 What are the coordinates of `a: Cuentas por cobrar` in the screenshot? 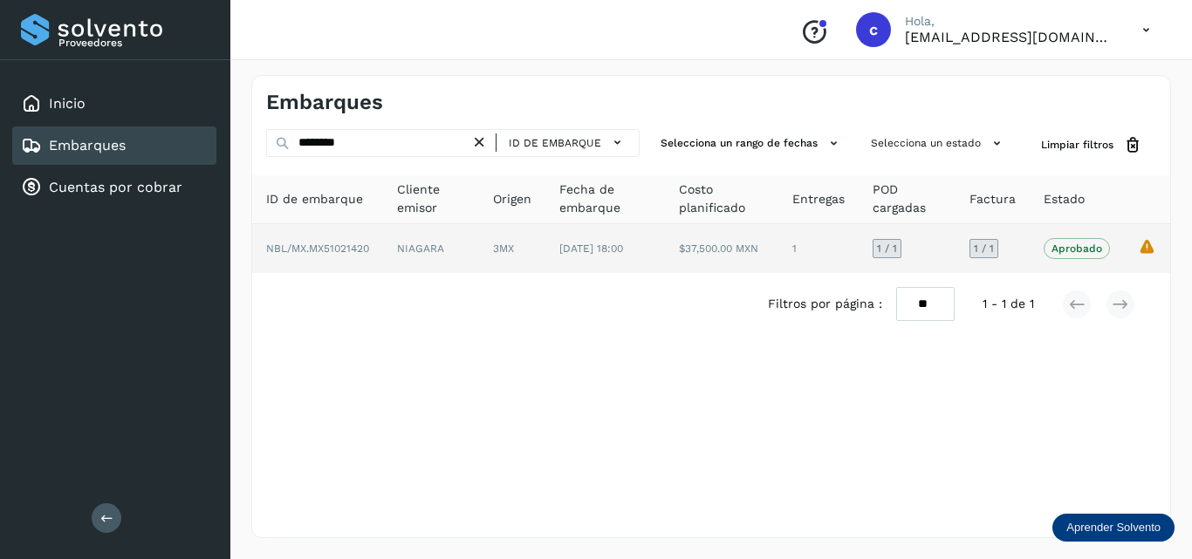 It's located at (115, 187).